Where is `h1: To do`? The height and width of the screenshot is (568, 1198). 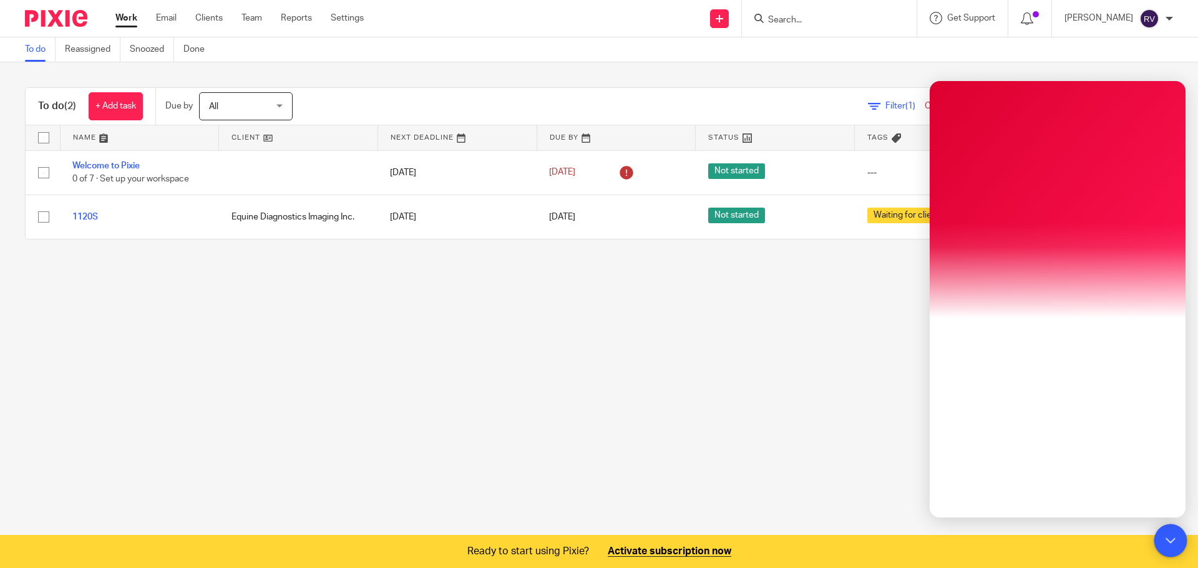 h1: To do is located at coordinates (57, 106).